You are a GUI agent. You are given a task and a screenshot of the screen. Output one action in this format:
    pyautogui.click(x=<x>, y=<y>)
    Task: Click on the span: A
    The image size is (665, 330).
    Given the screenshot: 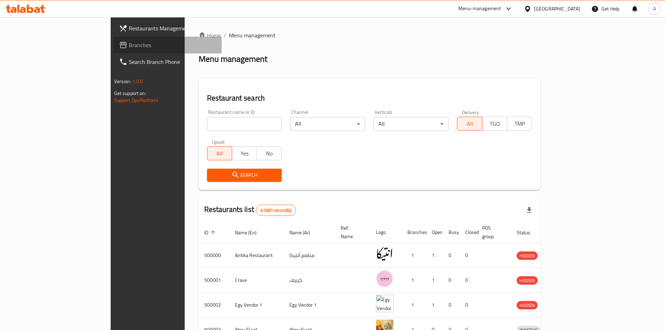 What is the action you would take?
    pyautogui.click(x=655, y=9)
    